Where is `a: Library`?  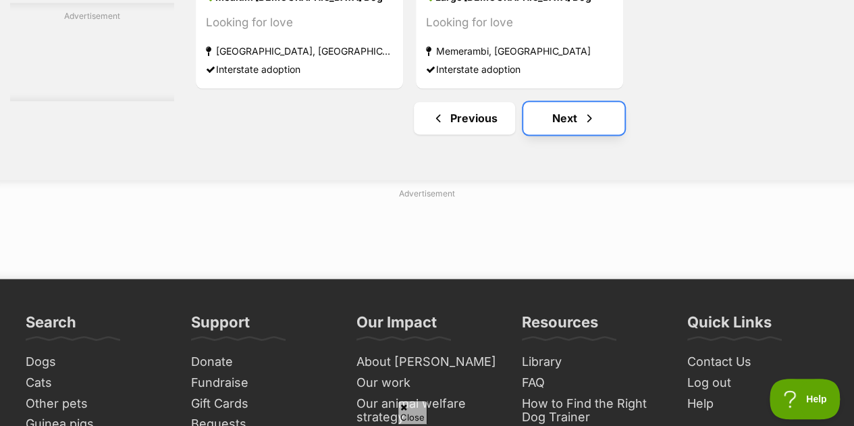
a: Library is located at coordinates (592, 362).